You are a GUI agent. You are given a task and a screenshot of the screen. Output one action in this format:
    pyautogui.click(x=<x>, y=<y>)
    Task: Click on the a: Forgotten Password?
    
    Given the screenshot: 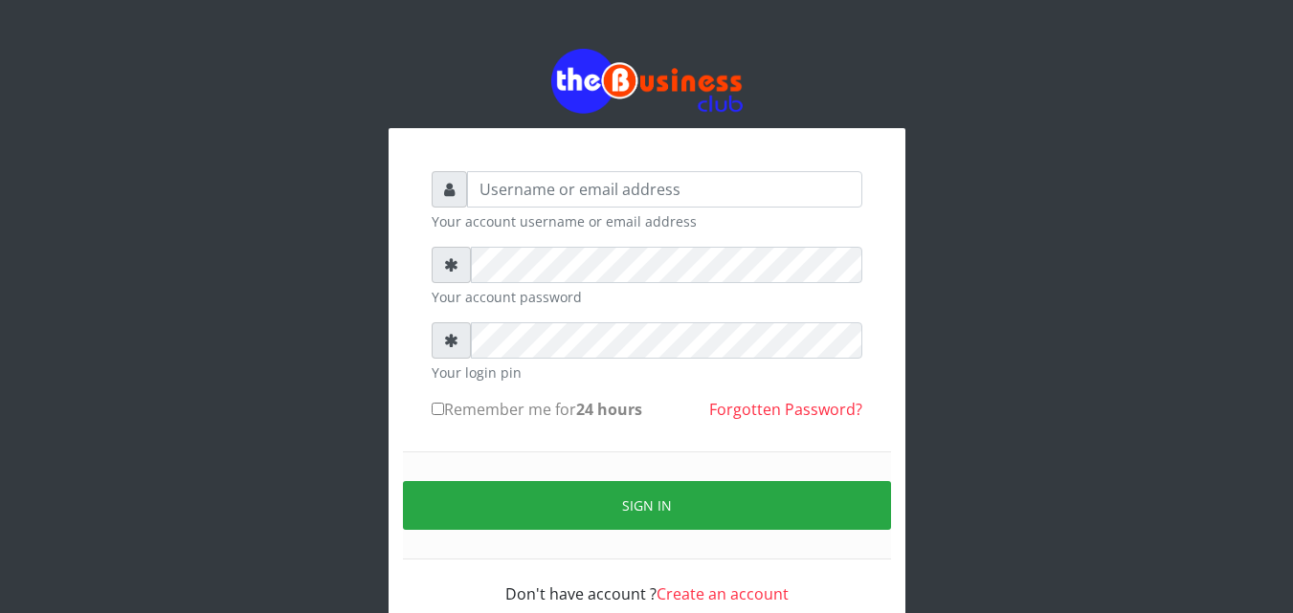 What is the action you would take?
    pyautogui.click(x=786, y=410)
    